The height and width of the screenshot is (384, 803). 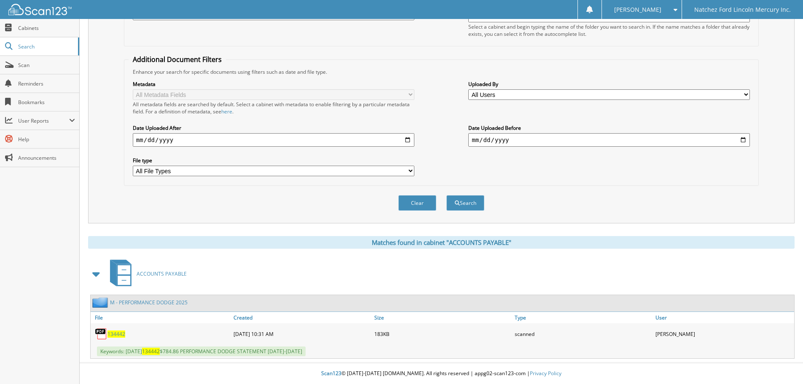 I want to click on button: Clear, so click(x=417, y=203).